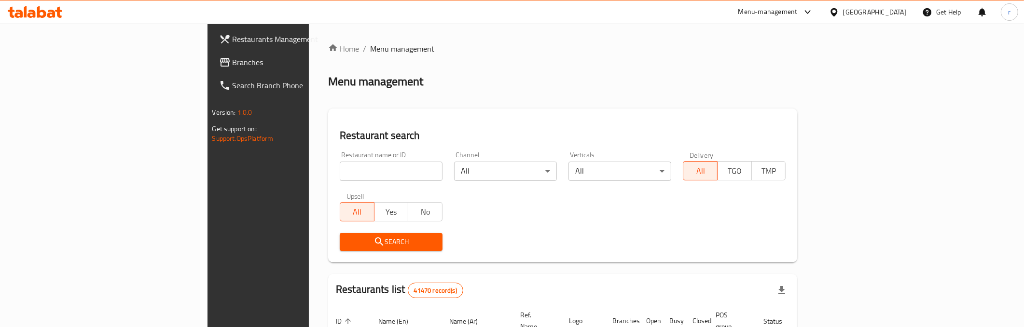 The width and height of the screenshot is (1024, 327). What do you see at coordinates (391, 212) in the screenshot?
I see `button: Yes` at bounding box center [391, 212].